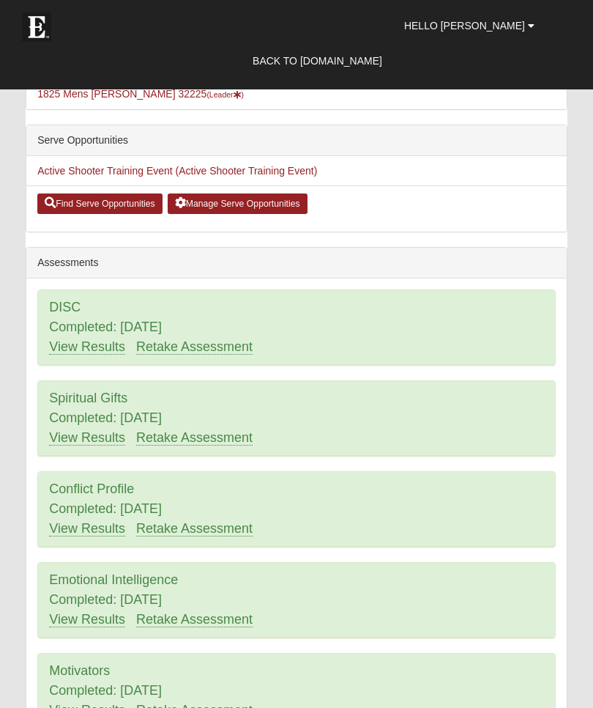 The width and height of the screenshot is (593, 708). I want to click on img: Eleven22 logo, so click(37, 27).